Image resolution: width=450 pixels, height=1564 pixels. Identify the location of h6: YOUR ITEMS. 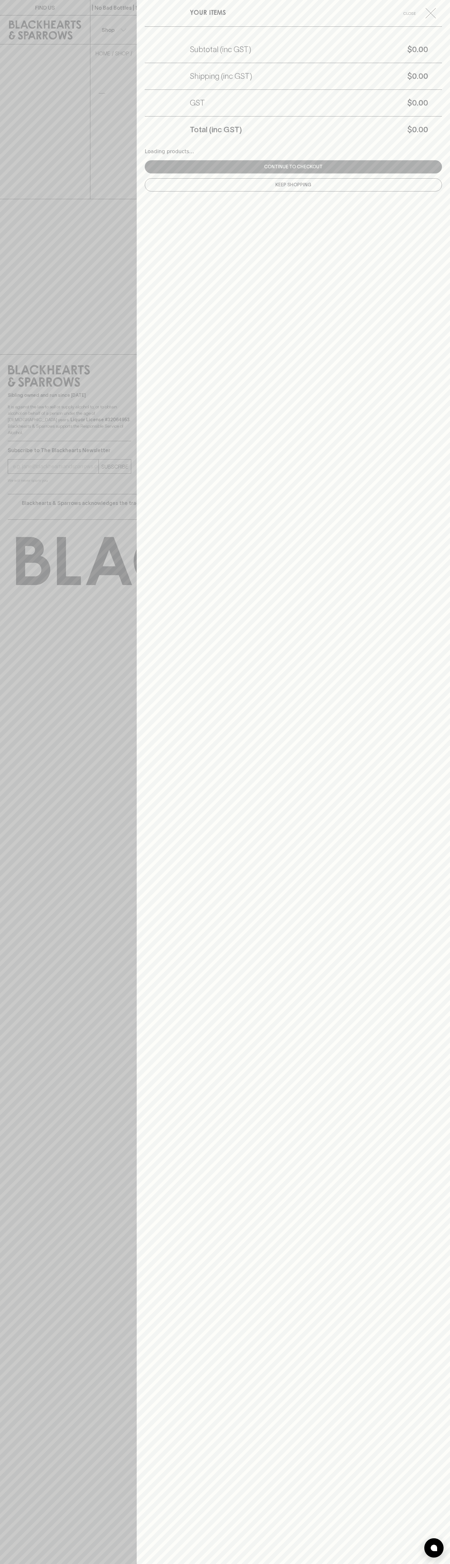
(208, 13).